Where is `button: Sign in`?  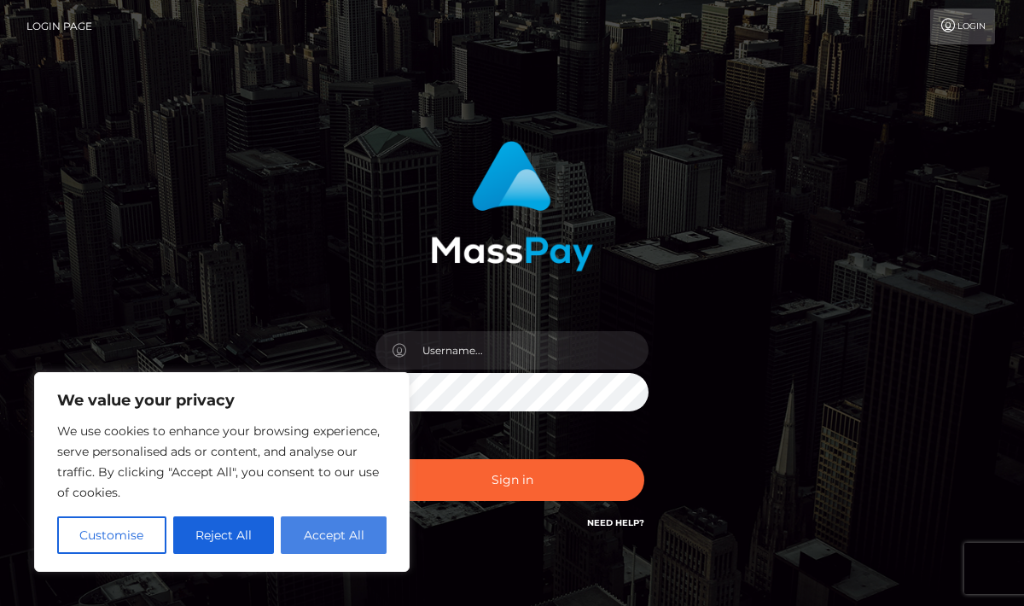
button: Sign in is located at coordinates (512, 479).